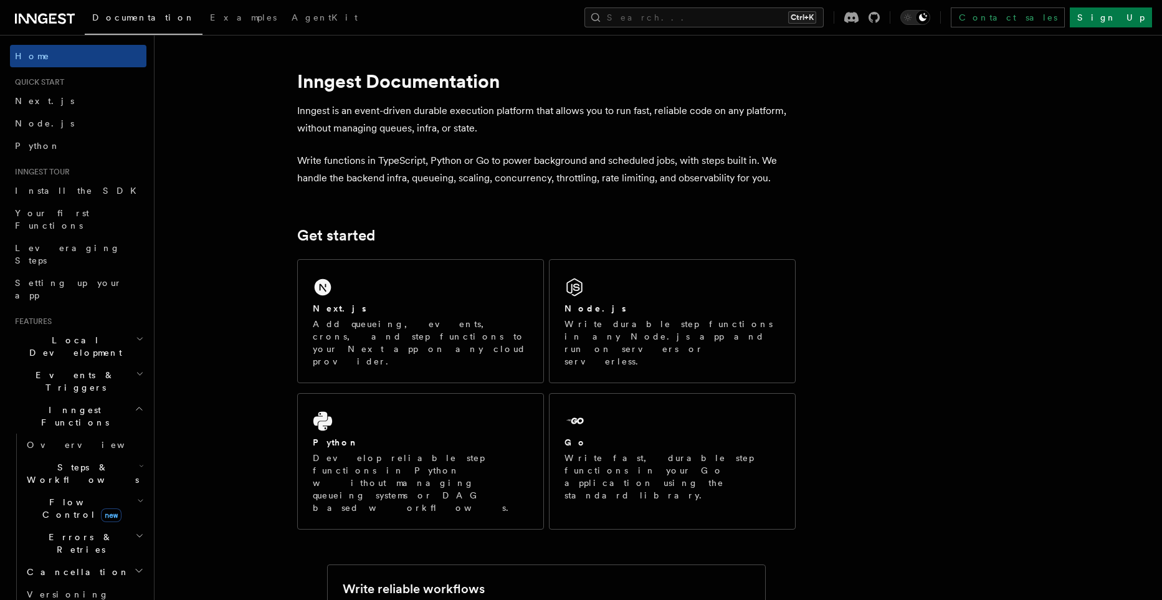 This screenshot has height=600, width=1162. Describe the element at coordinates (915, 17) in the screenshot. I see `button: Toggle dark mode` at that location.